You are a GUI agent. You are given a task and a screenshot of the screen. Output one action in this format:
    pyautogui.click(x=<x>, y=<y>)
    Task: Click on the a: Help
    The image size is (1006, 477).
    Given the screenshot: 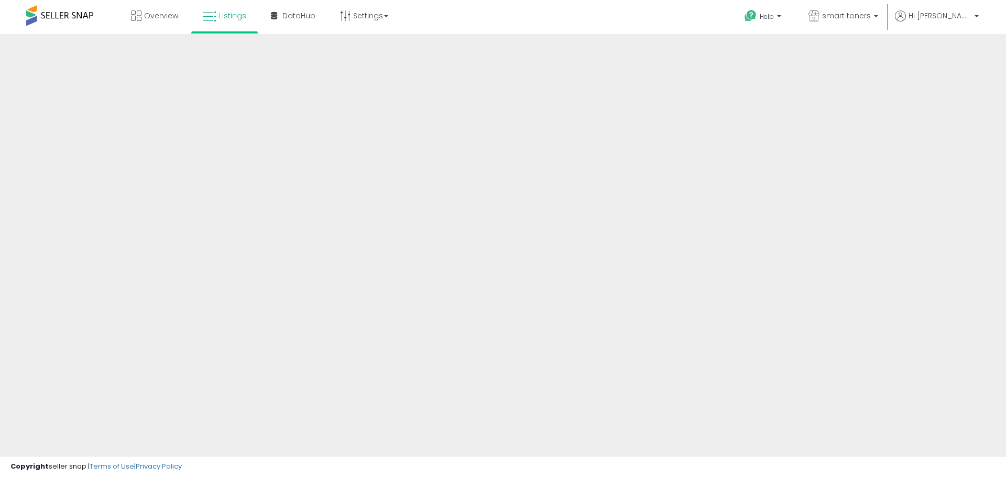 What is the action you would take?
    pyautogui.click(x=764, y=18)
    